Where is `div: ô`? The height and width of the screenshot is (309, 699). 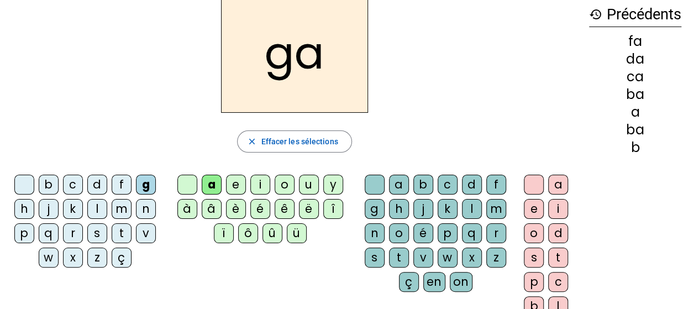 div: ô is located at coordinates (248, 233).